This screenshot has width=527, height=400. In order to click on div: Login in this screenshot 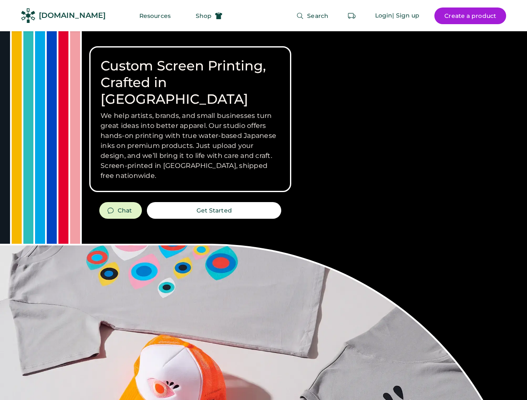, I will do `click(384, 16)`.